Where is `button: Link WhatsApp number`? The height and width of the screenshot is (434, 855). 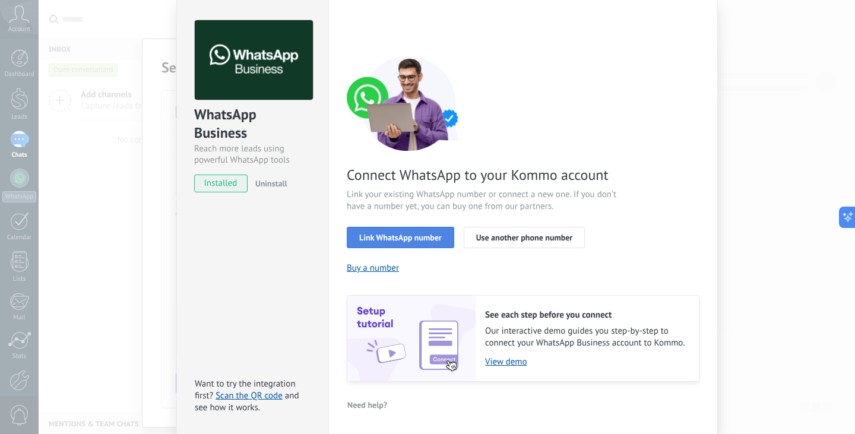 button: Link WhatsApp number is located at coordinates (400, 238).